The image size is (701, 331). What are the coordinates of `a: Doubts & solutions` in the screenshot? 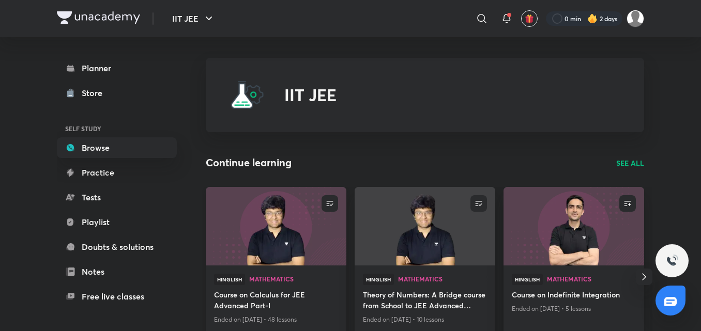 It's located at (117, 247).